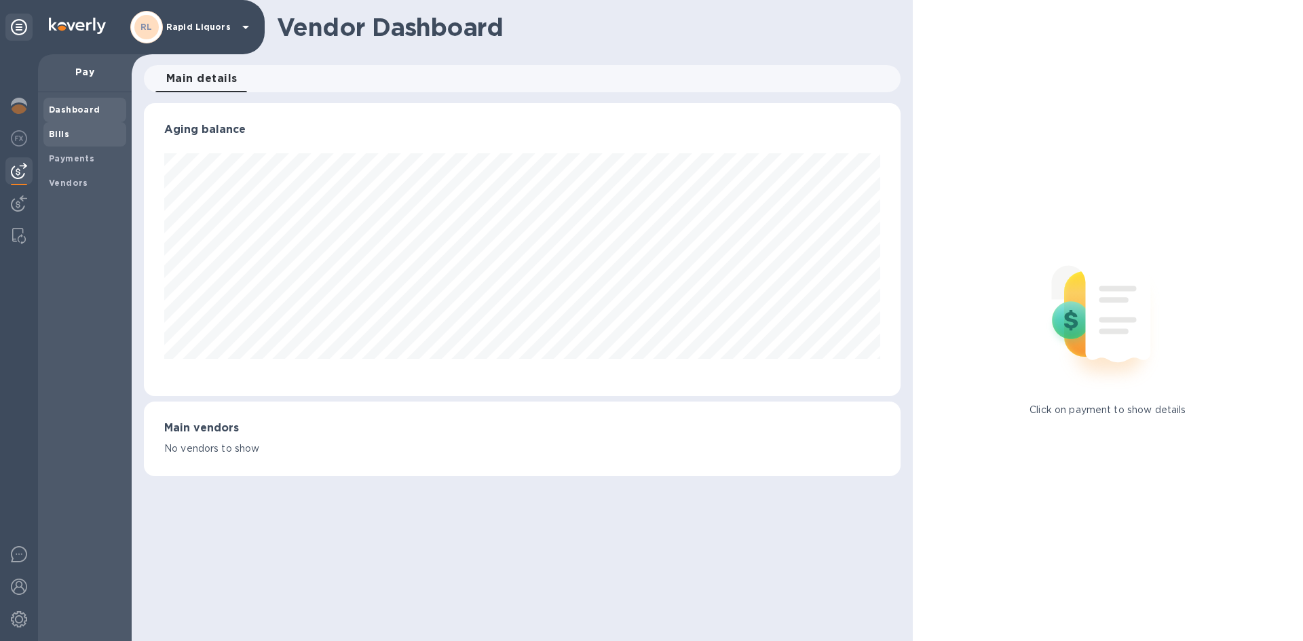  I want to click on h3: Main vendors, so click(522, 428).